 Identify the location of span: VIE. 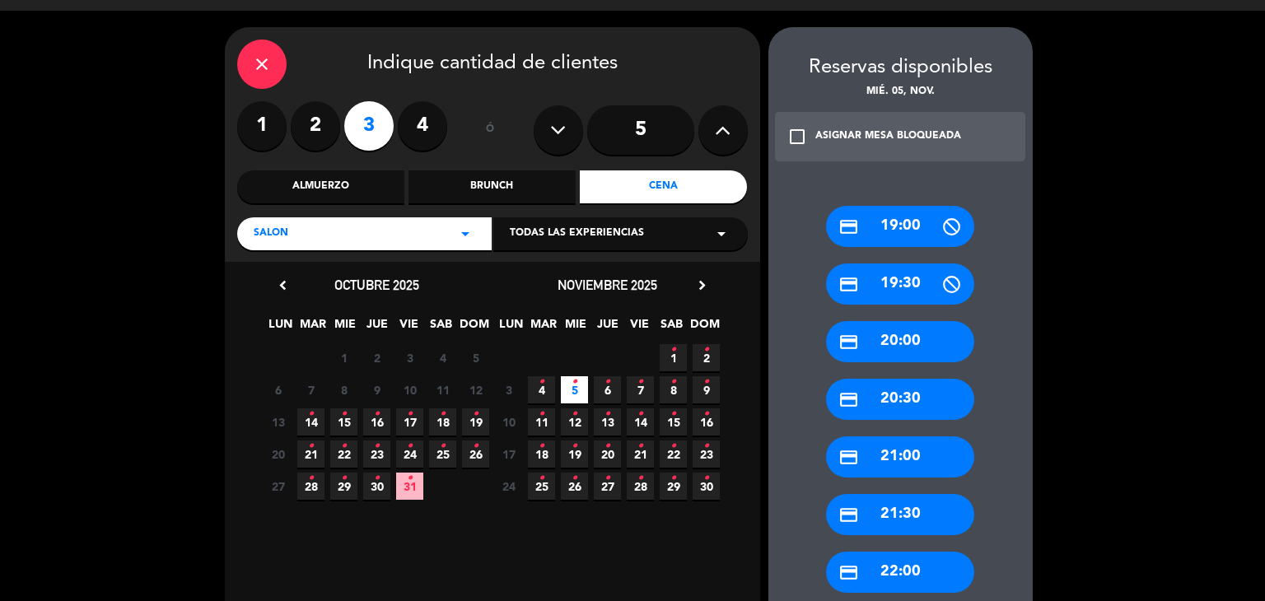
(639, 328).